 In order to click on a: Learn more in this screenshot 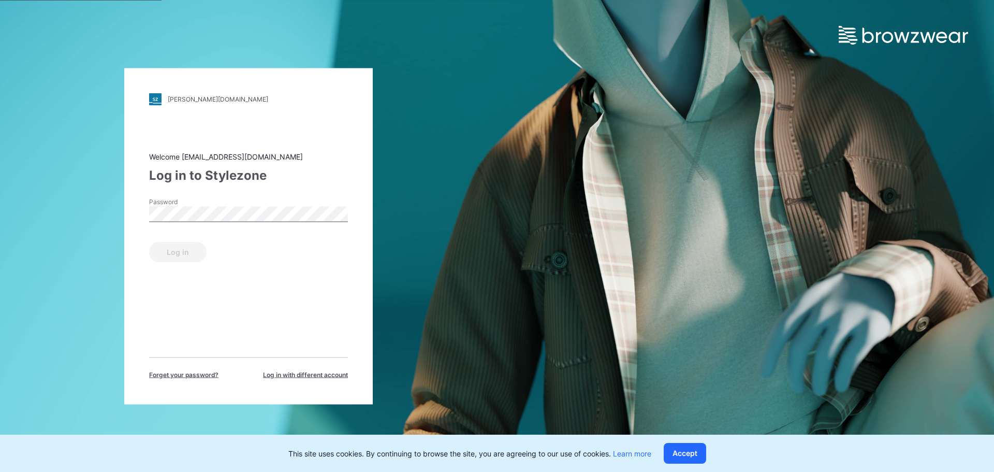, I will do `click(632, 453)`.